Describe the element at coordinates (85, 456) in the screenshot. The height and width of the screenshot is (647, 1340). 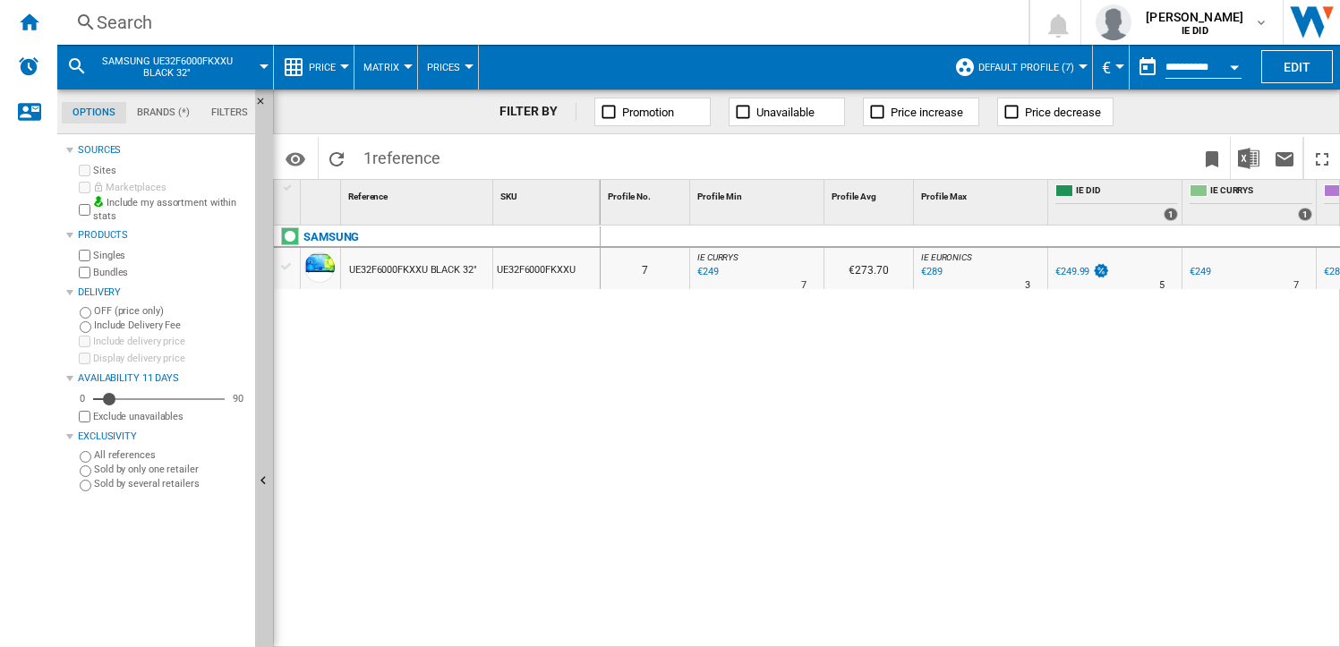
I see `input: All references` at that location.